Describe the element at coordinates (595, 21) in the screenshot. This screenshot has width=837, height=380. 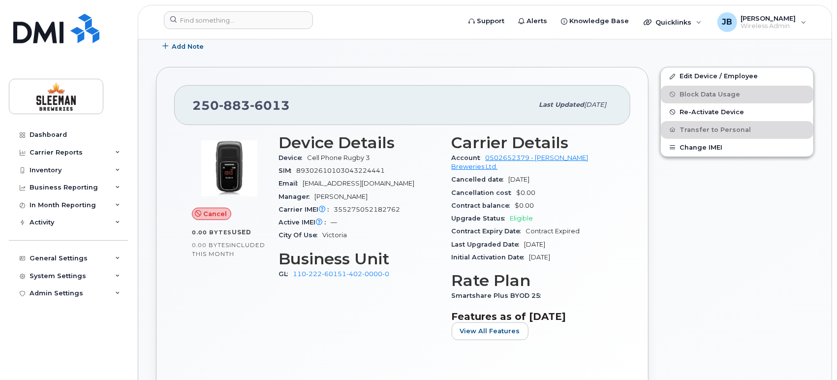
I see `a: Knowledge Base` at that location.